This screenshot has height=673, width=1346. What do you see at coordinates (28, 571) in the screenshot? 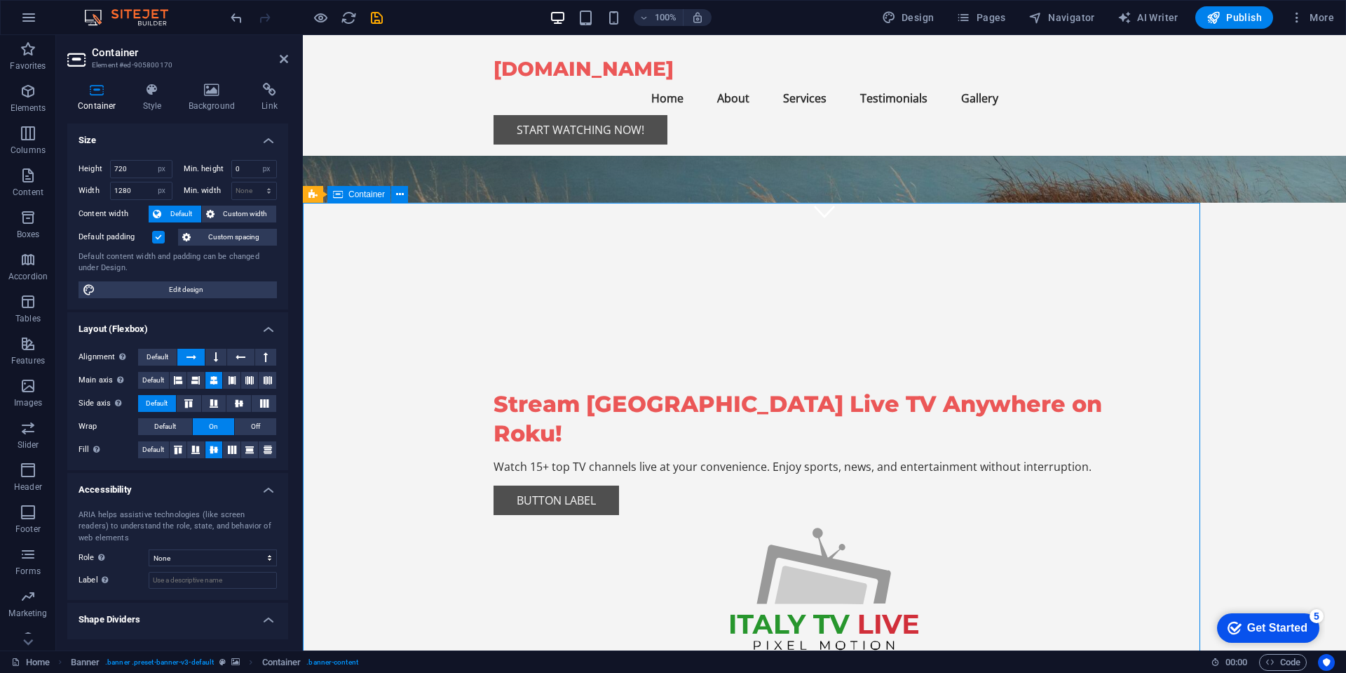
I see `p: Forms` at bounding box center [28, 571].